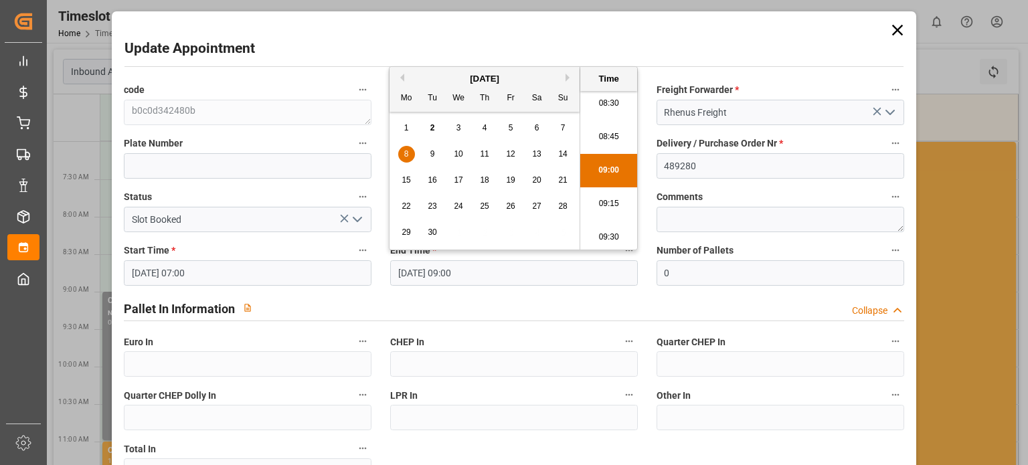 Image resolution: width=1028 pixels, height=465 pixels. I want to click on button: Previous Month, so click(400, 78).